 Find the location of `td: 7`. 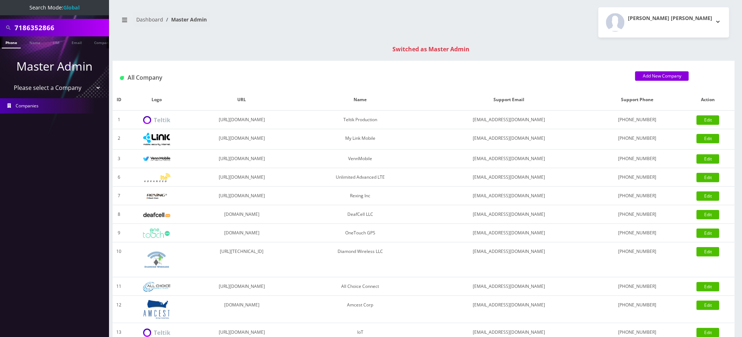

td: 7 is located at coordinates (119, 196).